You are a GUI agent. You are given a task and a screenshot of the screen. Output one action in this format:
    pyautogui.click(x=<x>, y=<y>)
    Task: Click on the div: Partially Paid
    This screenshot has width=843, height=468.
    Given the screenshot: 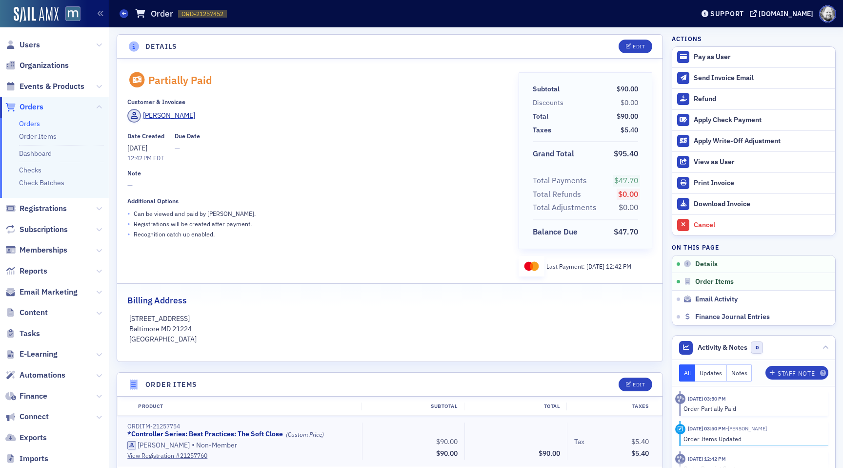 What is the action you would take?
    pyautogui.click(x=180, y=80)
    